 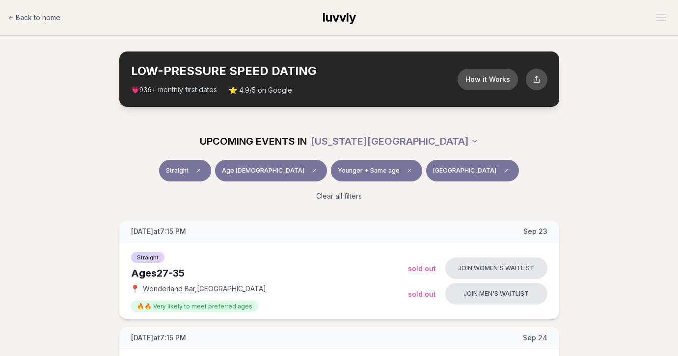 What do you see at coordinates (535, 232) in the screenshot?
I see `span: Sep 23` at bounding box center [535, 232].